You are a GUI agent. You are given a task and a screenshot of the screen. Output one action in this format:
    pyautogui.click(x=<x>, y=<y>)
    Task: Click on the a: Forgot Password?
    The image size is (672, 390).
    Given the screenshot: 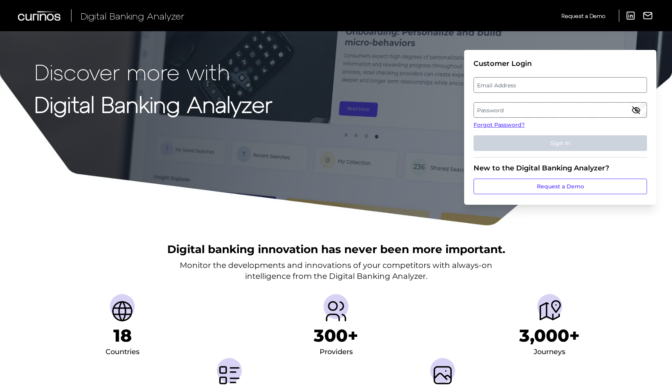 What is the action you would take?
    pyautogui.click(x=560, y=125)
    